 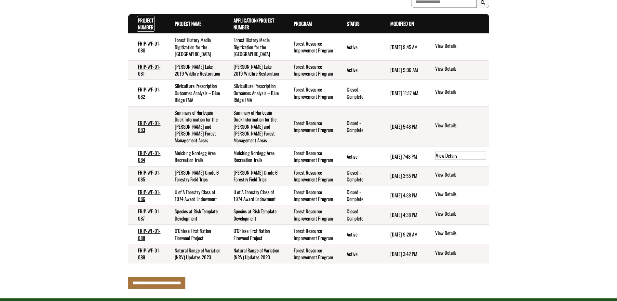 What do you see at coordinates (147, 176) in the screenshot?
I see `td: FRIP-WF-01-085` at bounding box center [147, 176].